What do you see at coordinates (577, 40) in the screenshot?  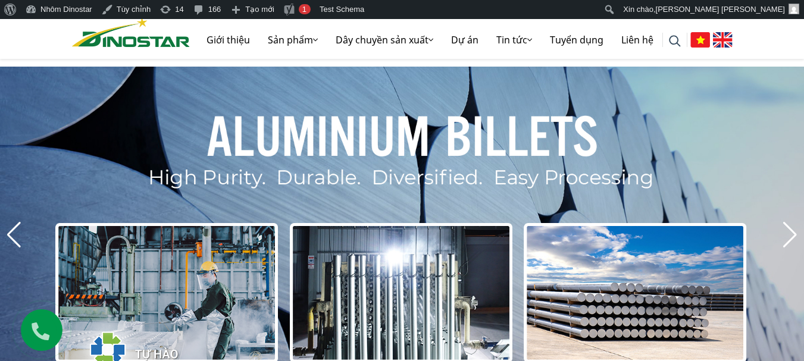 I see `a: Tuyển dụng` at bounding box center [577, 40].